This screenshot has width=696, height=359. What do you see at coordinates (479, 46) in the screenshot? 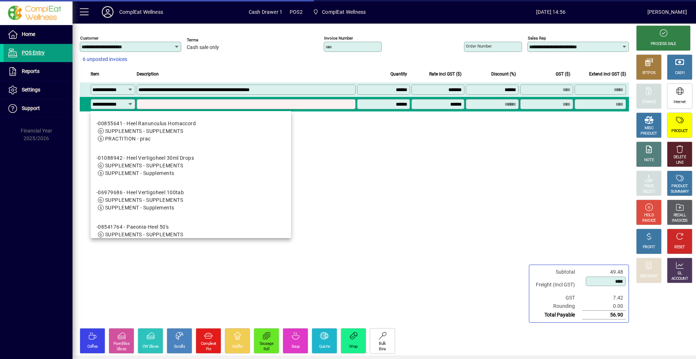
I see `mat-label: Order number` at bounding box center [479, 46].